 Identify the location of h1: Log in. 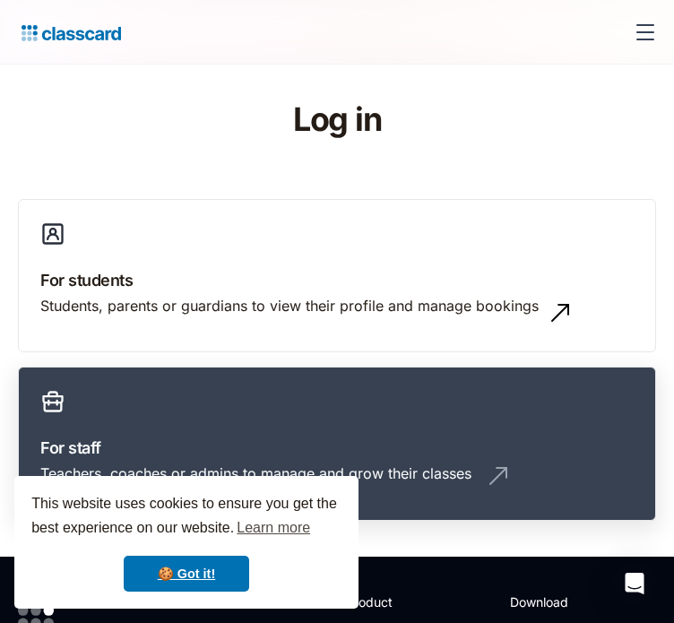
(337, 119).